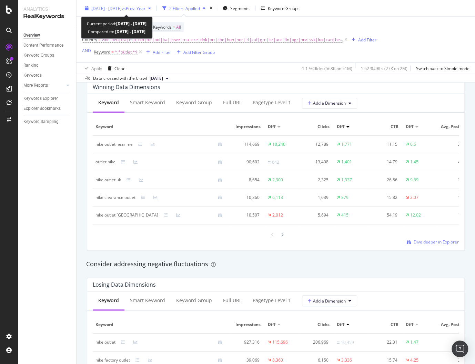 This screenshot has width=475, height=364. What do you see at coordinates (385, 324) in the screenshot?
I see `span: CTR` at bounding box center [385, 324].